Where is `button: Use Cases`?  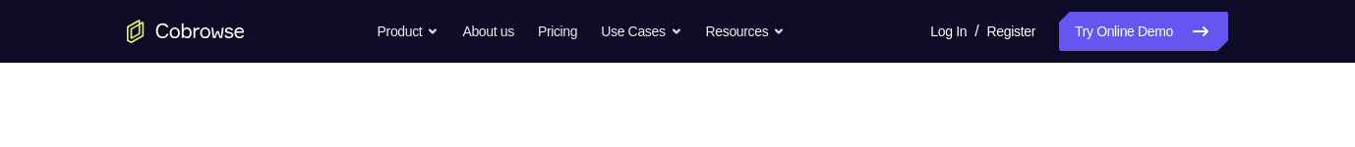 button: Use Cases is located at coordinates (641, 31).